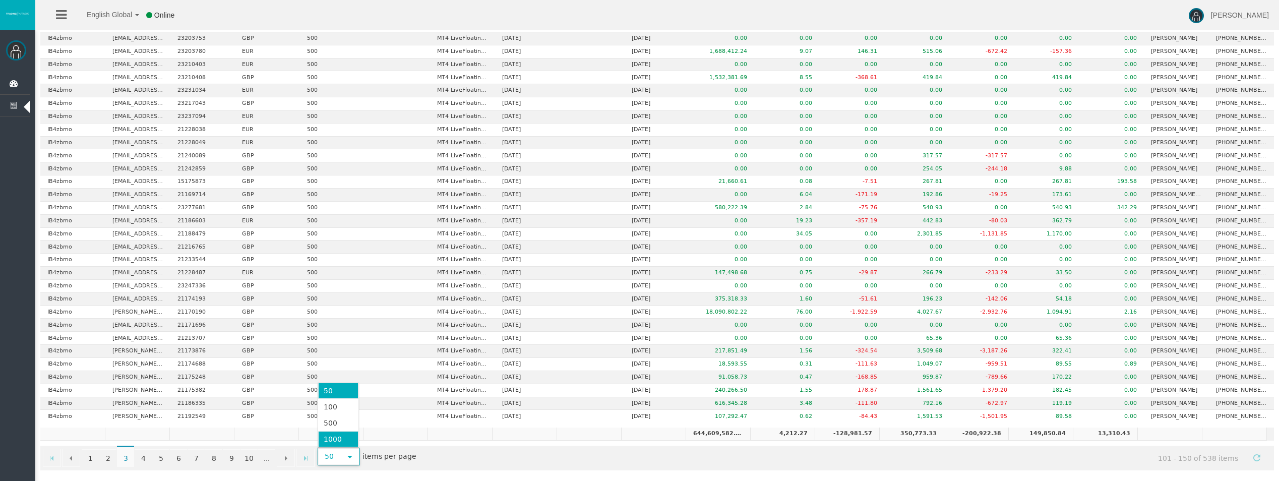 This screenshot has width=1279, height=481. I want to click on td: -171.19, so click(852, 195).